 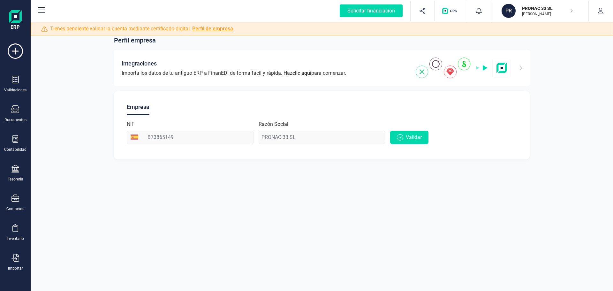 I want to click on div: Contactos, so click(x=15, y=209).